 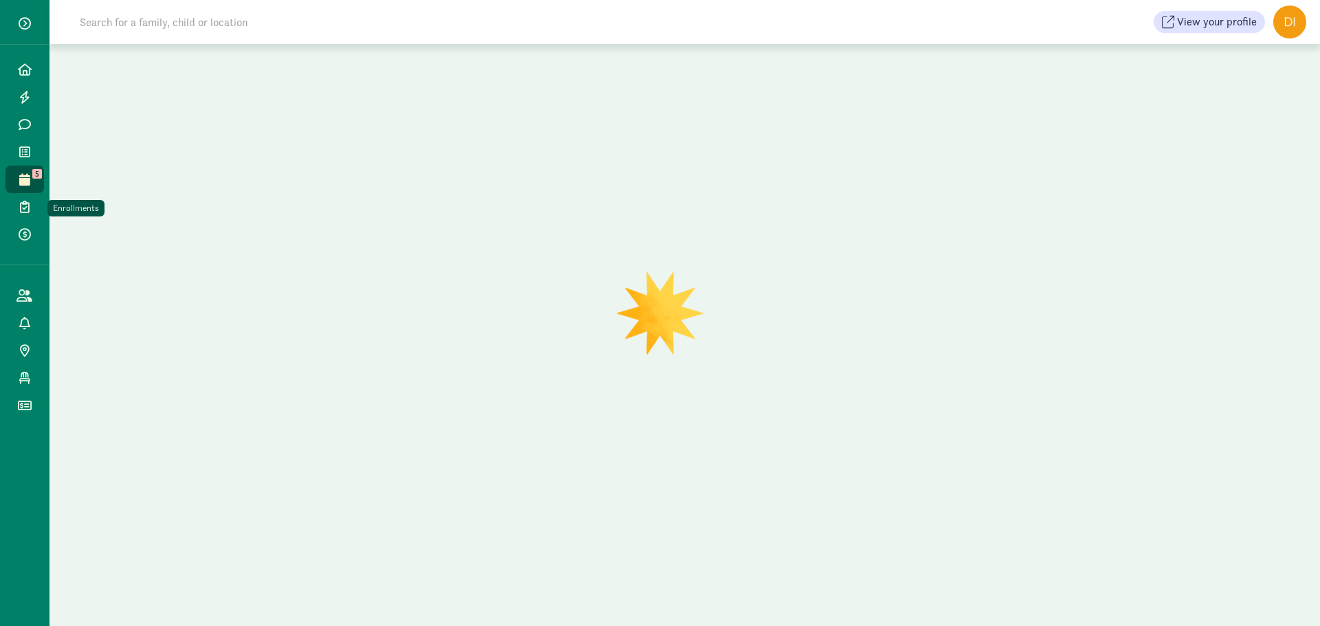 What do you see at coordinates (76, 208) in the screenshot?
I see `div: Enrollments` at bounding box center [76, 208].